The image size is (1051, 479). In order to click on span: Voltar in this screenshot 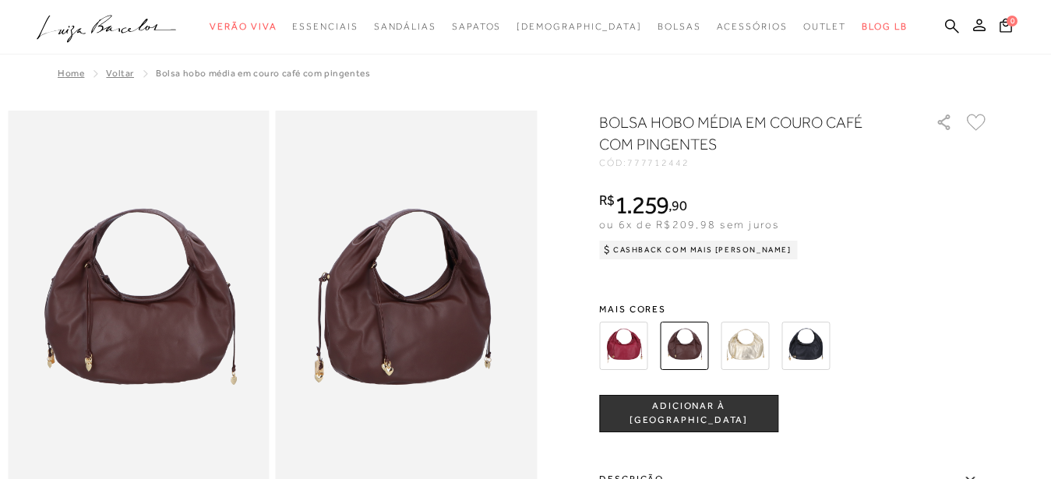, I will do `click(120, 73)`.